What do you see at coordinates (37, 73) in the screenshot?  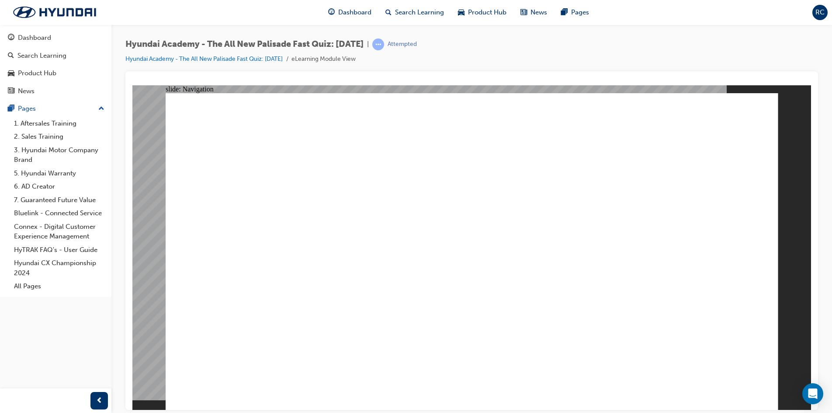 I see `div: Product Hub` at bounding box center [37, 73].